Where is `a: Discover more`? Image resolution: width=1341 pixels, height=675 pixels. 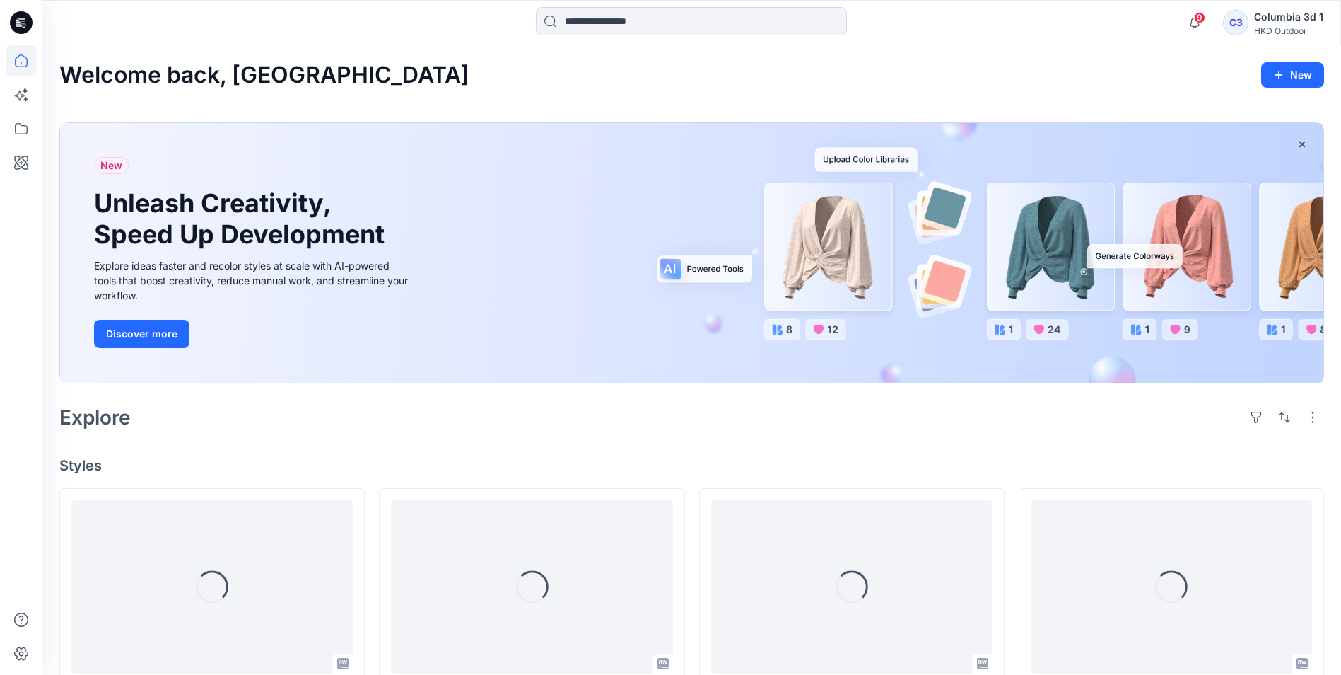
a: Discover more is located at coordinates (253, 334).